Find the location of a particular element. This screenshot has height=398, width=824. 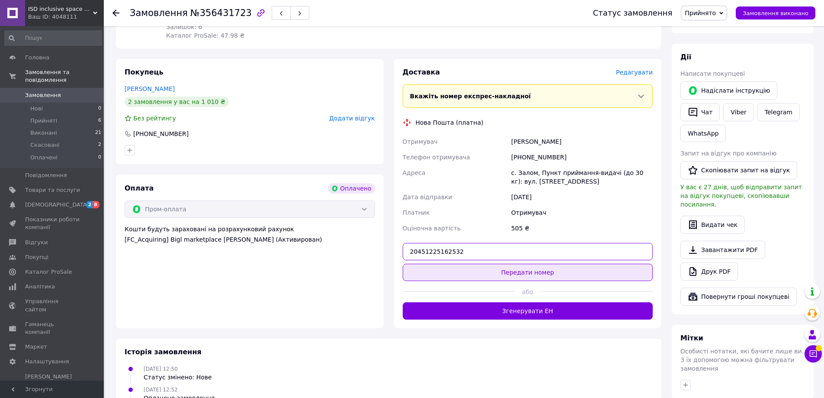

span: Написати покупцеві is located at coordinates (713, 74).